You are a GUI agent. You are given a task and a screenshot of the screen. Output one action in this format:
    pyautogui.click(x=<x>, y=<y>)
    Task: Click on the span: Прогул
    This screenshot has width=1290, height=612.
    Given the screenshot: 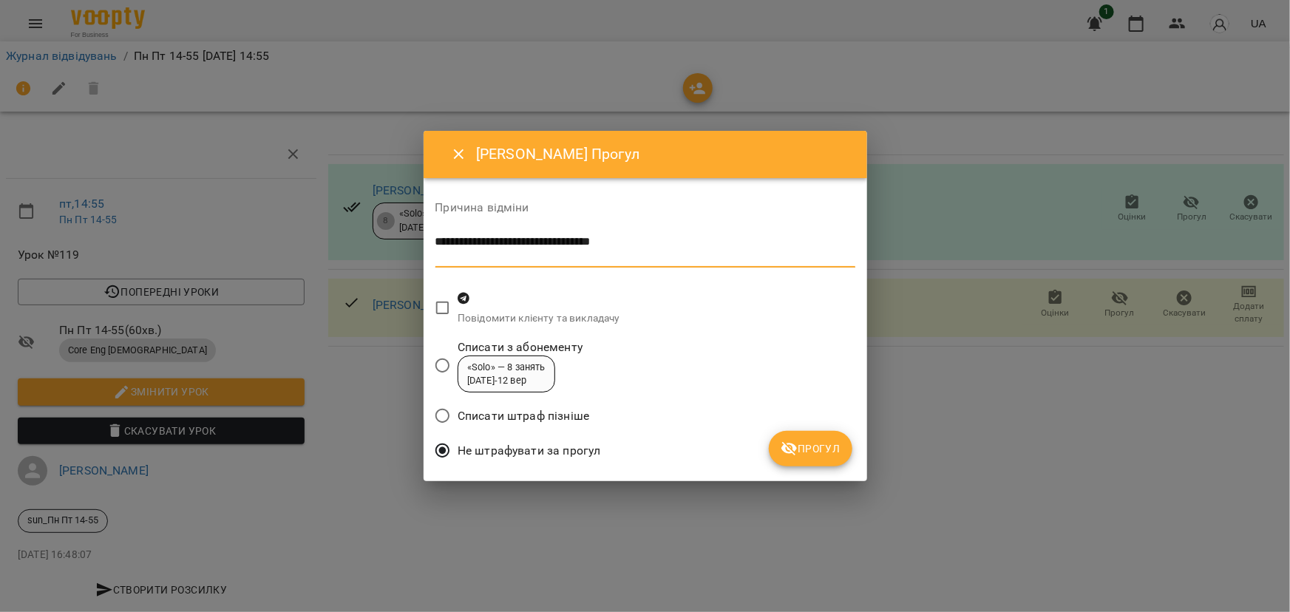 What is the action you would take?
    pyautogui.click(x=810, y=449)
    